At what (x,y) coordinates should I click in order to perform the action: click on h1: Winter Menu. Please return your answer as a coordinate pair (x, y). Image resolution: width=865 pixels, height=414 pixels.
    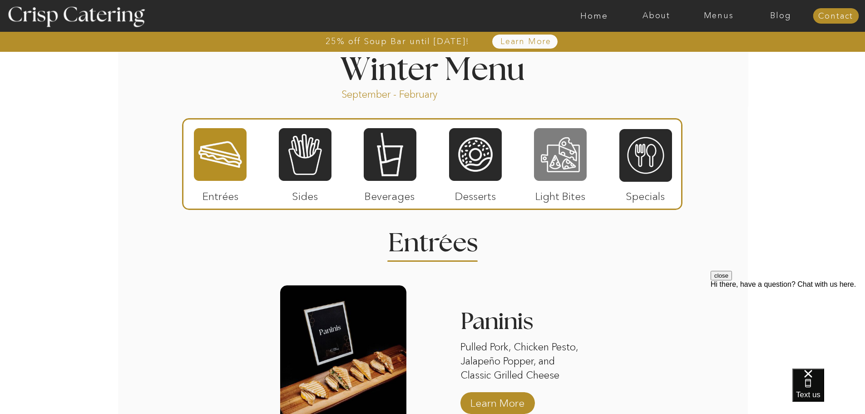
    Looking at the image, I should click on (433, 68).